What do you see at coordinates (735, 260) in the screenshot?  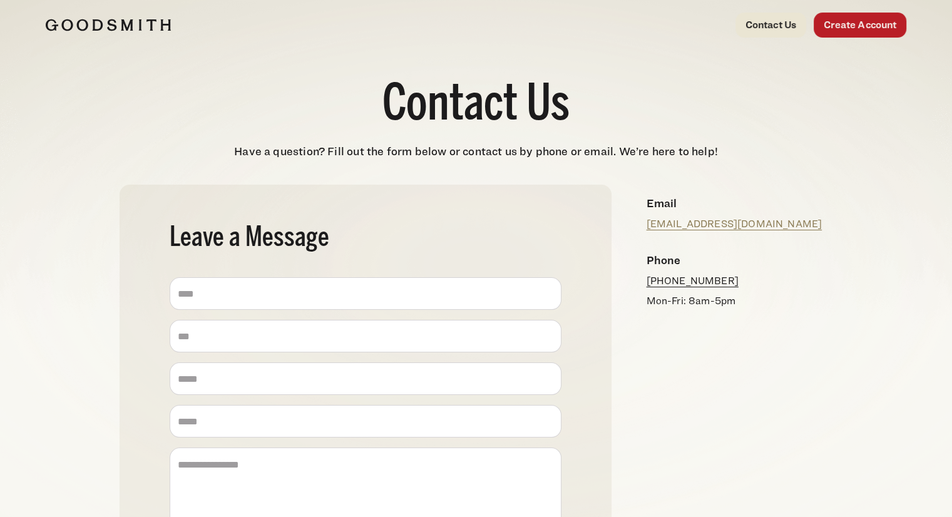 I see `h4: Phone` at bounding box center [735, 260].